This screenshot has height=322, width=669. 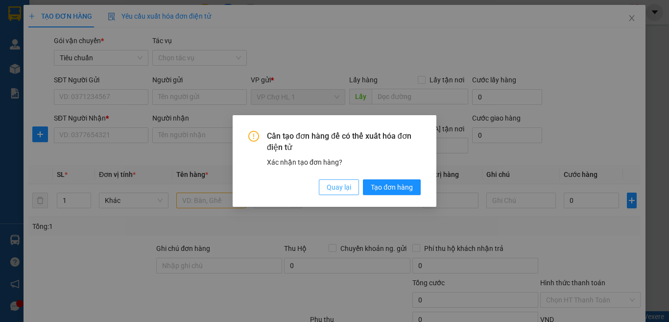 What do you see at coordinates (392, 187) in the screenshot?
I see `button: Tạo đơn hàng` at bounding box center [392, 187].